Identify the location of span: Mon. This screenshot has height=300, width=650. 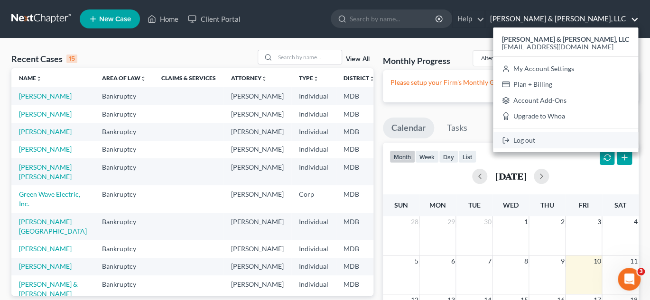
(437, 205).